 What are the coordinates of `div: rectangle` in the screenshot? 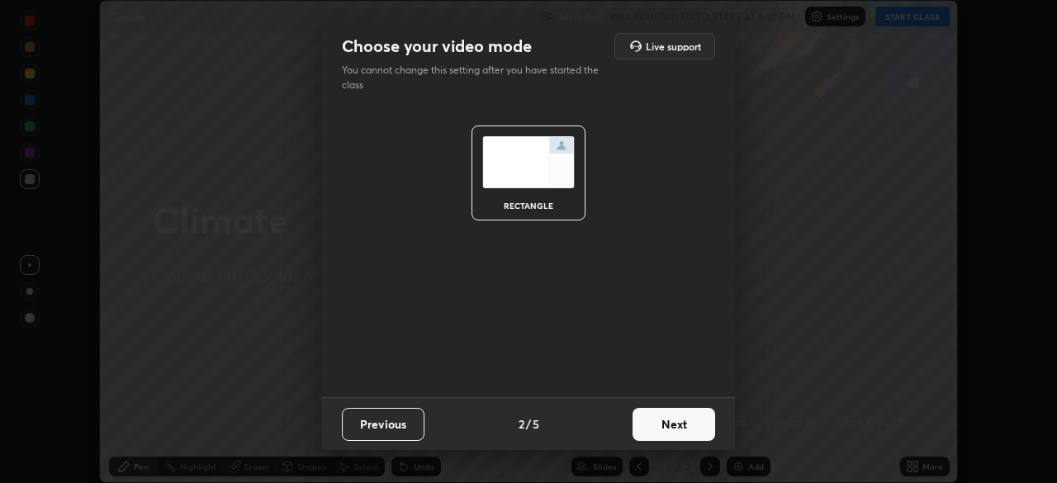 It's located at (528, 206).